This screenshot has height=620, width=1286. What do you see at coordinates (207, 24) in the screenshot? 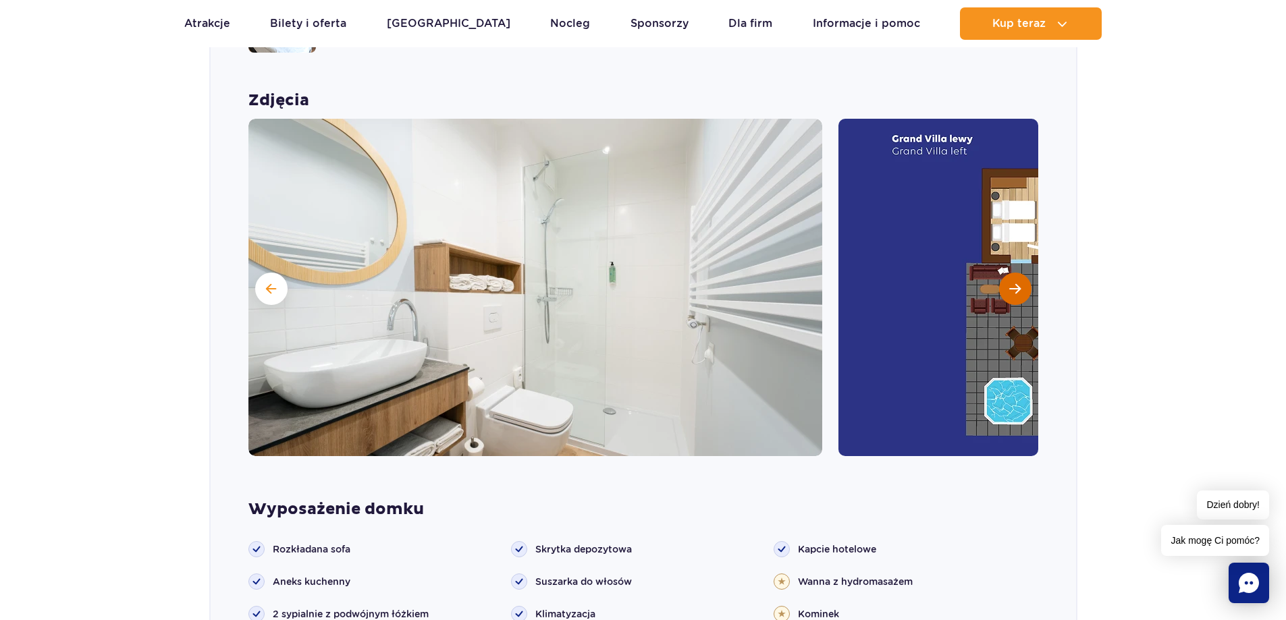
I see `a: Atrakcje` at bounding box center [207, 24].